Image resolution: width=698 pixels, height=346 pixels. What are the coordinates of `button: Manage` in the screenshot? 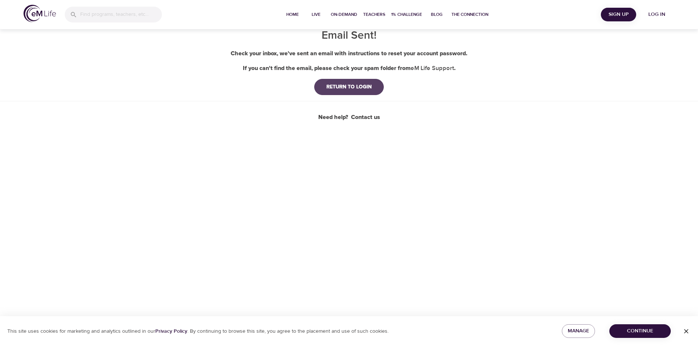 It's located at (579, 331).